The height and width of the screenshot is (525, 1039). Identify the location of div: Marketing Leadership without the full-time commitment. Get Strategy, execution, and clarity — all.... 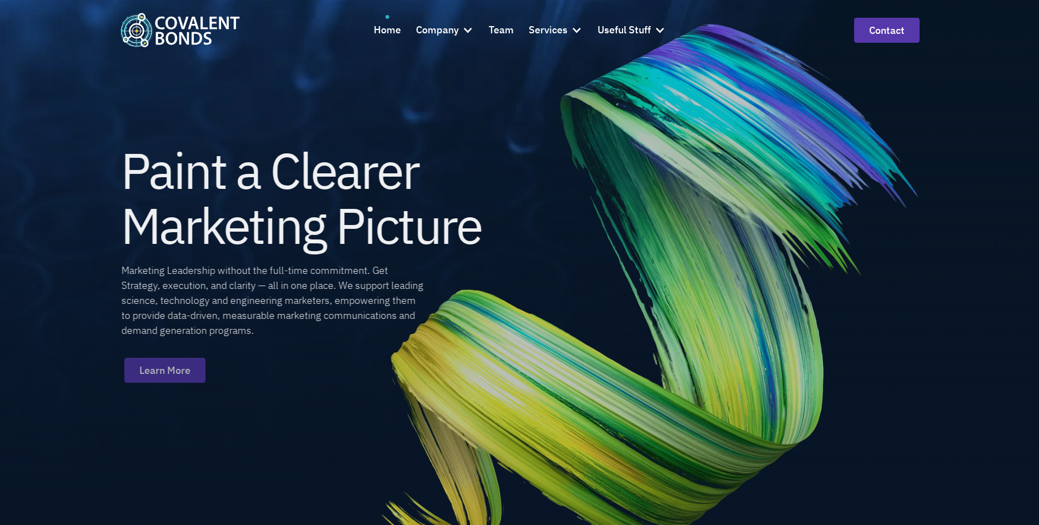
(273, 300).